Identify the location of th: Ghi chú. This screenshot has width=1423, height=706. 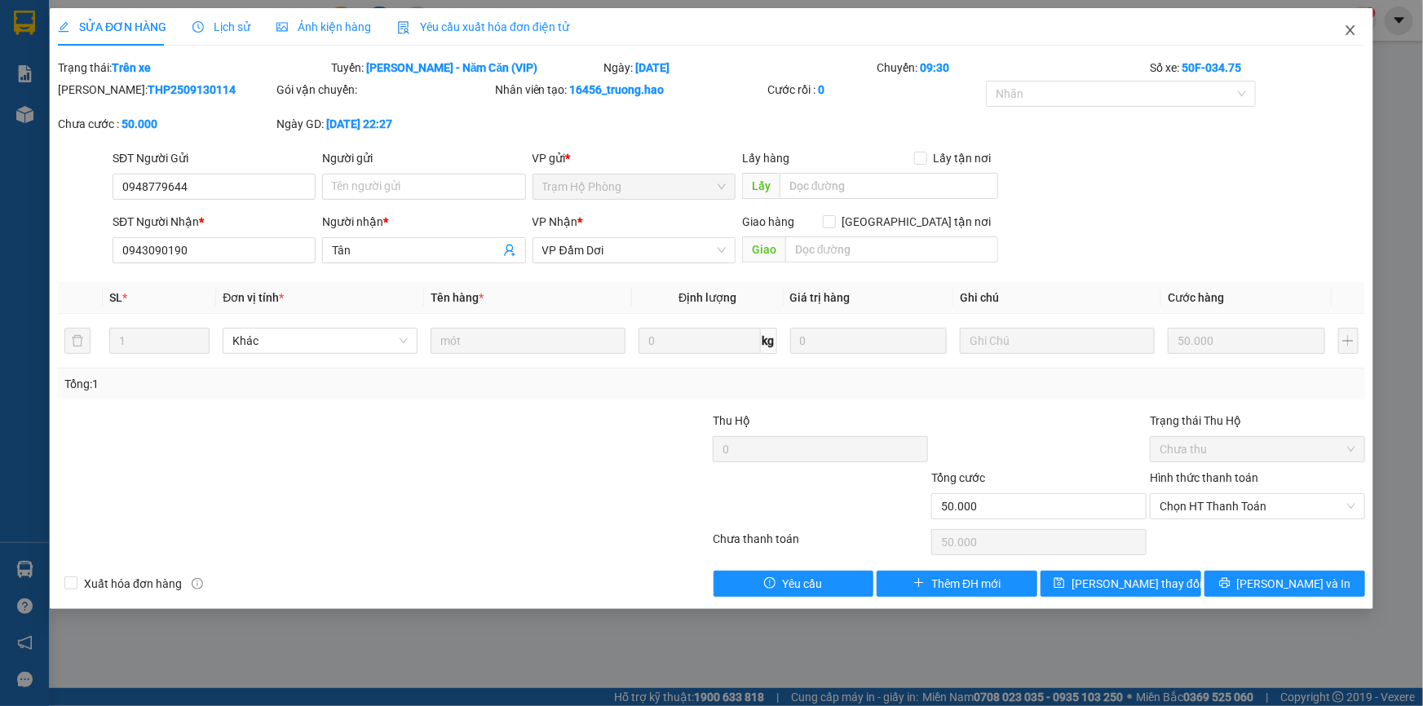
(1057, 298).